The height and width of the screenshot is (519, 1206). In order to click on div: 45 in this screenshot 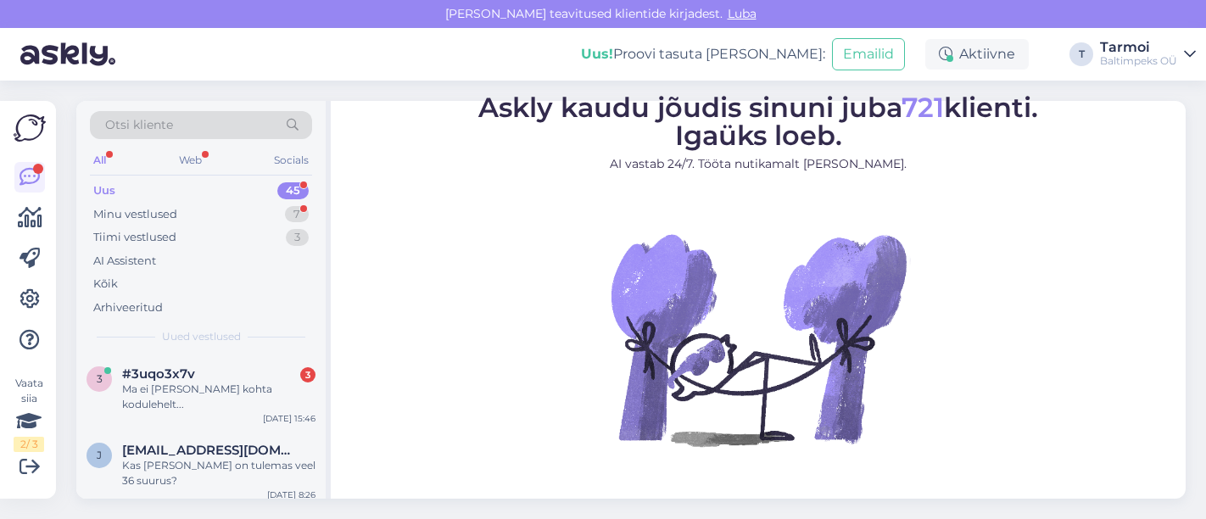, I will do `click(293, 191)`.